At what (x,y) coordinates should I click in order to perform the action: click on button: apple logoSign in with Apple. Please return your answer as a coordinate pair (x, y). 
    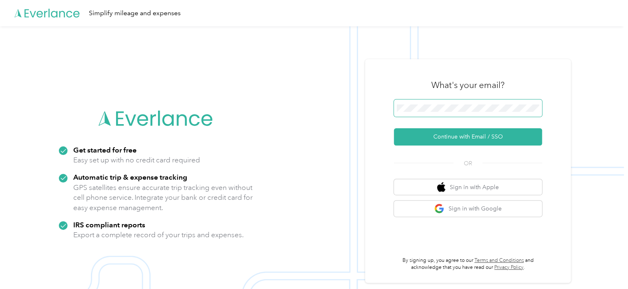
    Looking at the image, I should click on (468, 187).